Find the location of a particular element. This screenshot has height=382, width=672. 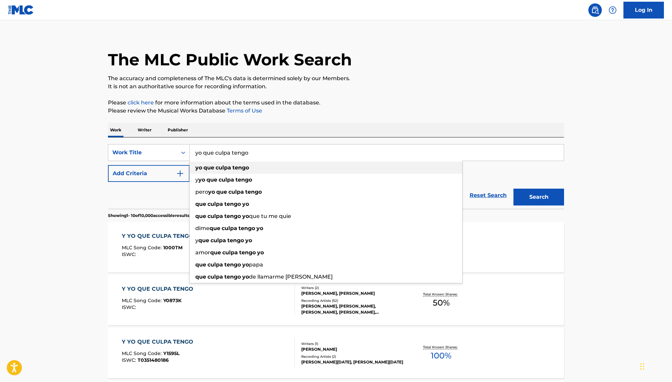

img: help is located at coordinates (612, 10).